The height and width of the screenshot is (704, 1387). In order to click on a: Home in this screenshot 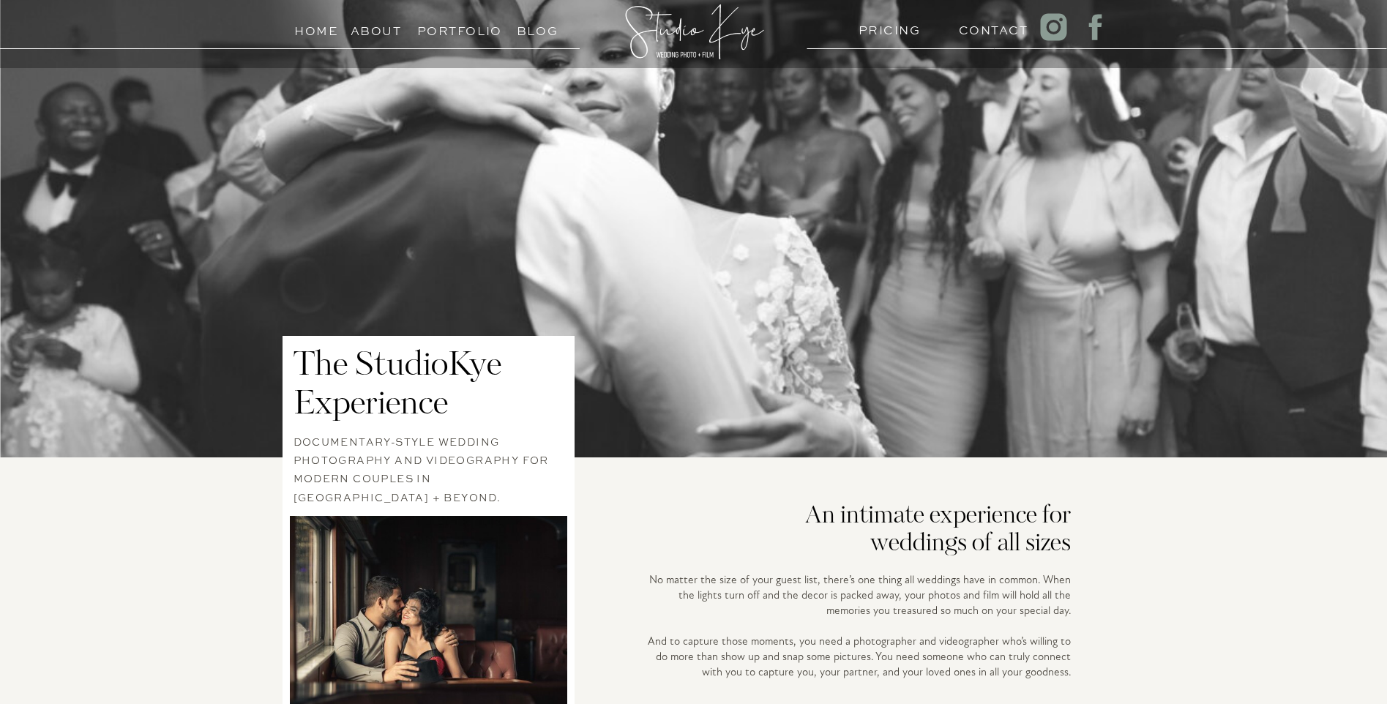, I will do `click(316, 27)`.